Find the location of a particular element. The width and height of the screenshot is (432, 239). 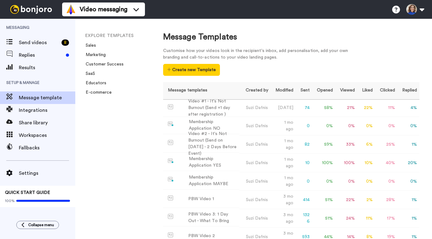

div: Membership Application NO is located at coordinates (213, 126).